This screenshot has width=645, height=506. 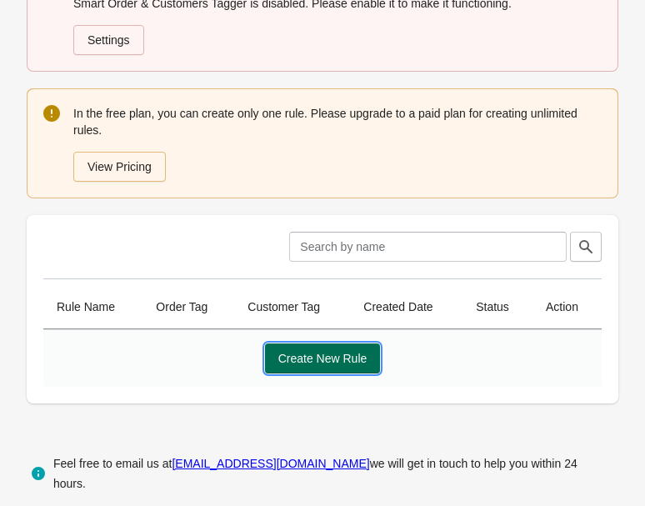 I want to click on input: Search by name, so click(x=427, y=247).